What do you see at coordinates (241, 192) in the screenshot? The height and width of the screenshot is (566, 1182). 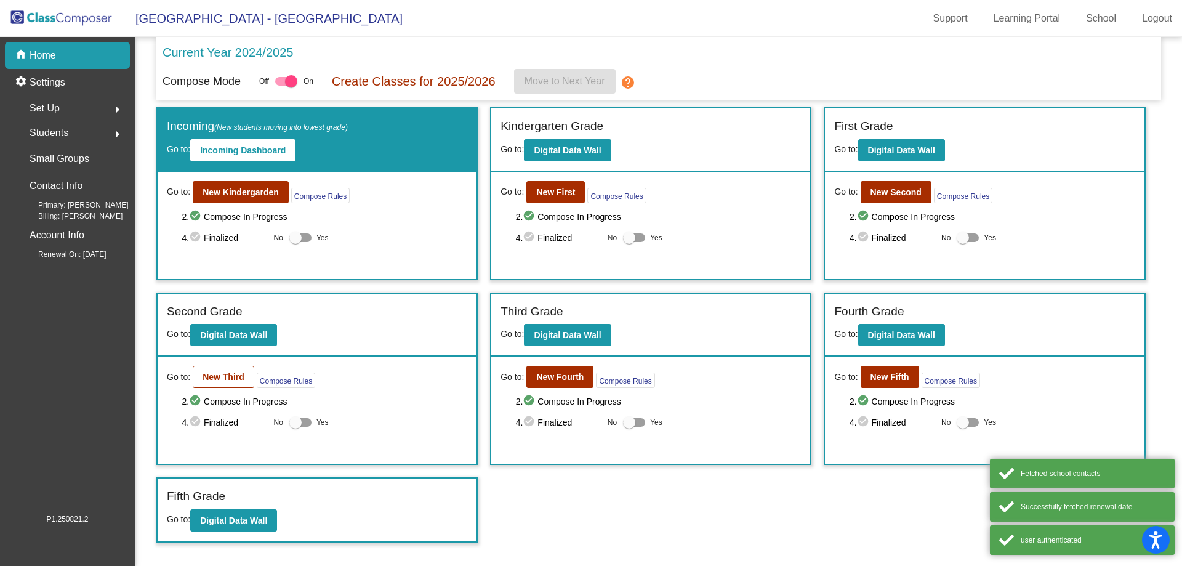 I see `b: New Kindergarden` at bounding box center [241, 192].